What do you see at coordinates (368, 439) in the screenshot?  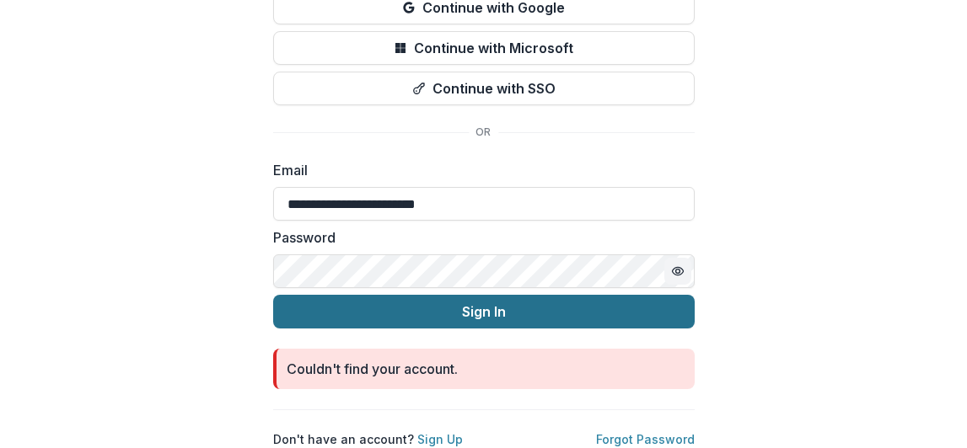 I see `p: Don't have an account?` at bounding box center [368, 439].